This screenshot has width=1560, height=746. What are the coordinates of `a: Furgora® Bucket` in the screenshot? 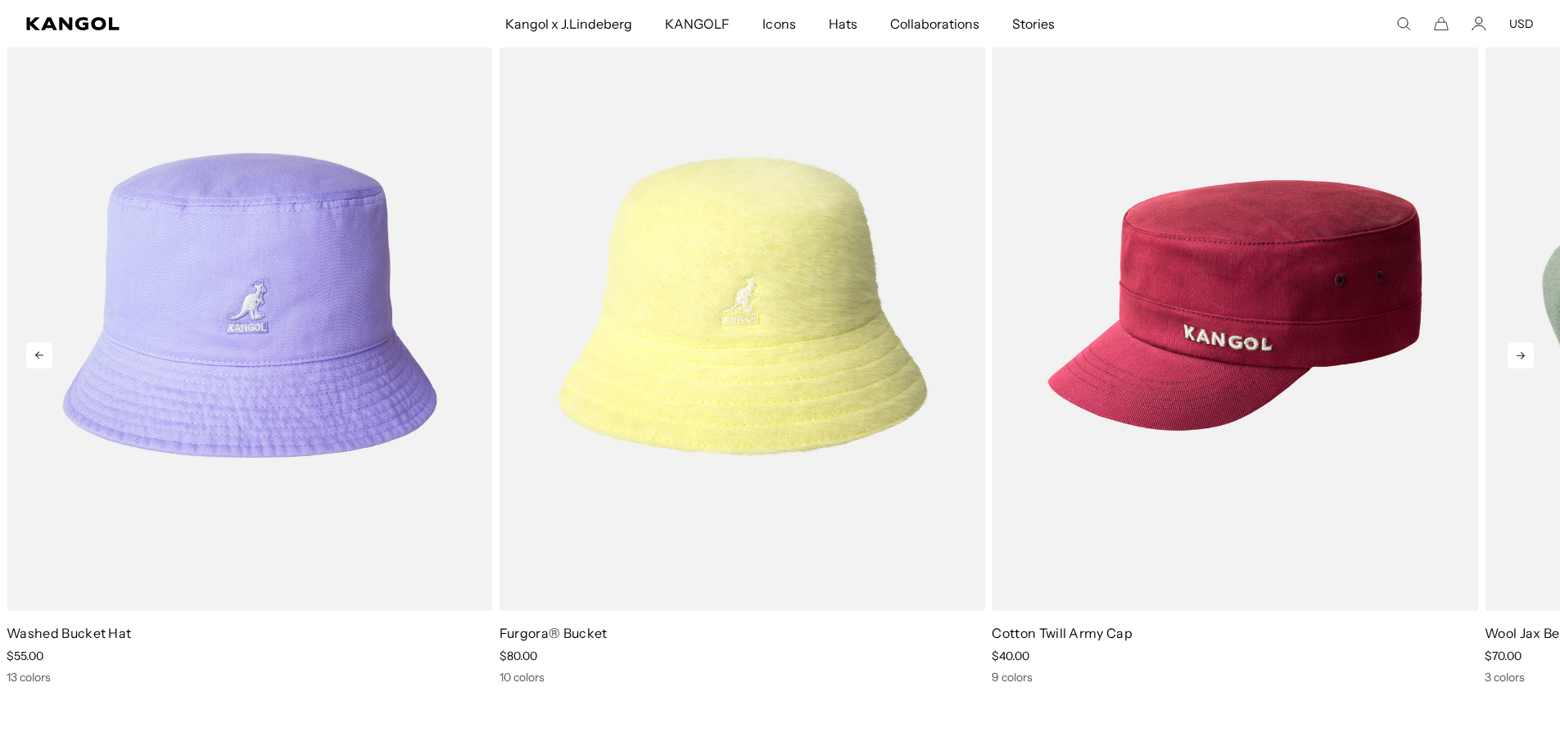 It's located at (554, 633).